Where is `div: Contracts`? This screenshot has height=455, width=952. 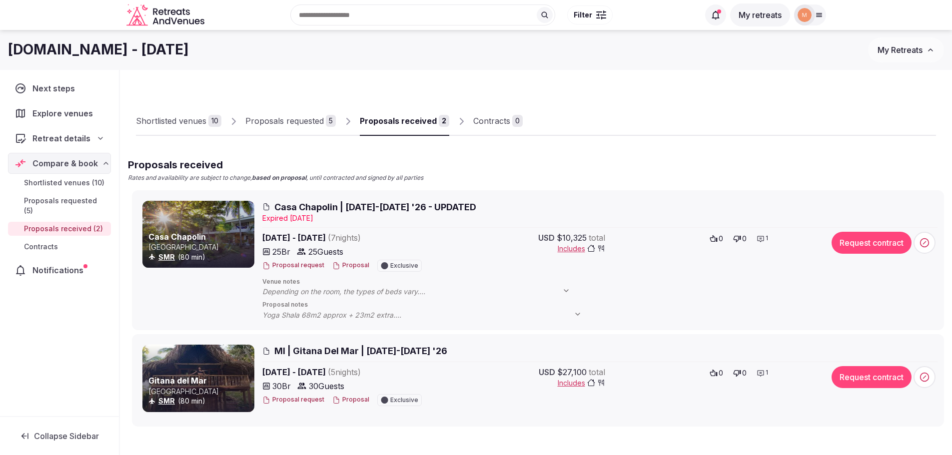
div: Contracts is located at coordinates (492, 121).